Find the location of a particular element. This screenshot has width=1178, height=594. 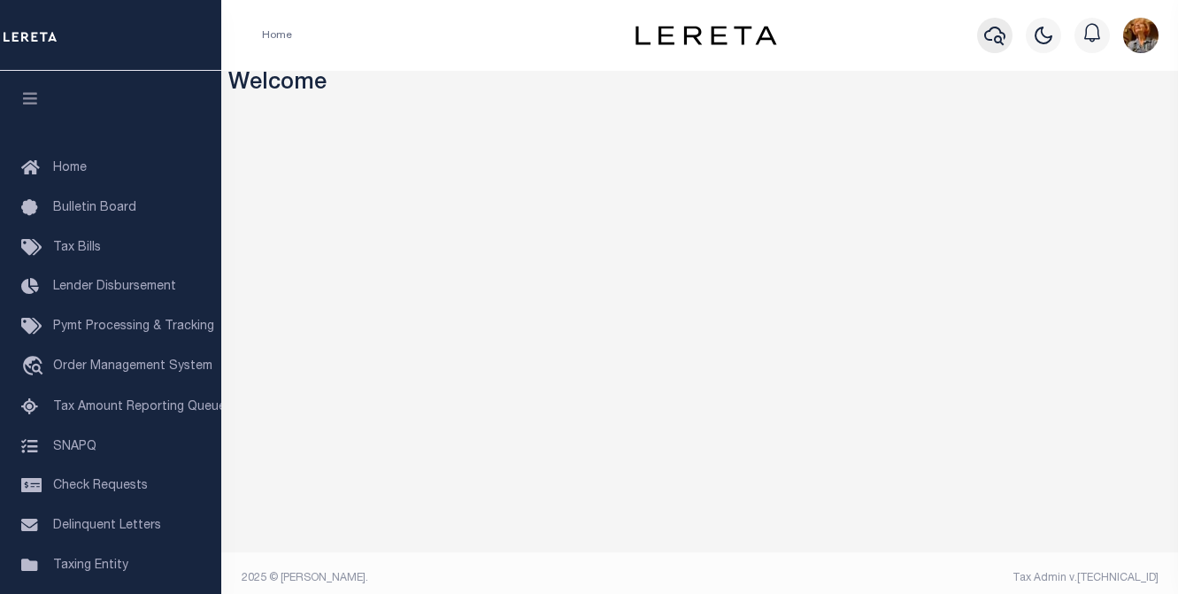

span: Delinquent Letters is located at coordinates (107, 526).